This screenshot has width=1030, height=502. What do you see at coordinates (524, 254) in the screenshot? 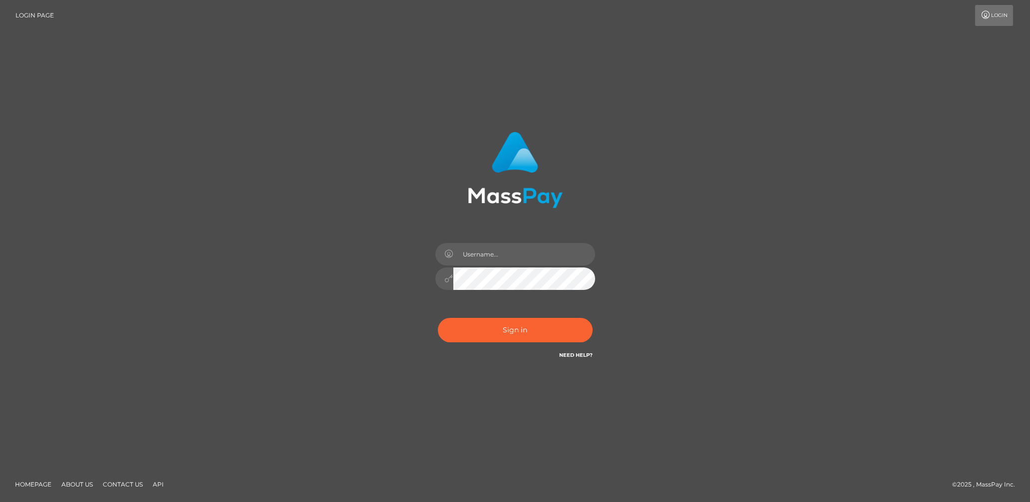
I see `input: Username...` at bounding box center [524, 254].